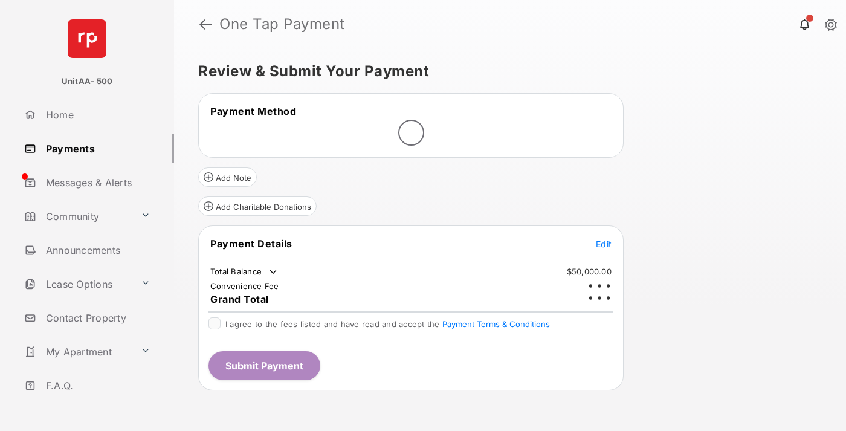  What do you see at coordinates (77, 352) in the screenshot?
I see `a: My Apartment` at bounding box center [77, 352].